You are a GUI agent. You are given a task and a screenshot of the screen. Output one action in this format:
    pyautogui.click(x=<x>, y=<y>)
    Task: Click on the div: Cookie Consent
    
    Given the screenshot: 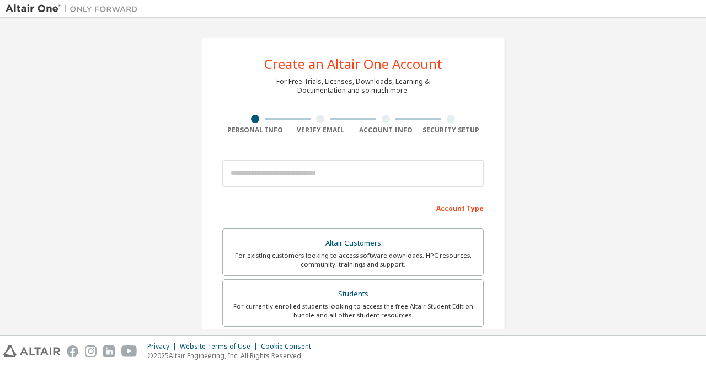 What is the action you would take?
    pyautogui.click(x=289, y=346)
    